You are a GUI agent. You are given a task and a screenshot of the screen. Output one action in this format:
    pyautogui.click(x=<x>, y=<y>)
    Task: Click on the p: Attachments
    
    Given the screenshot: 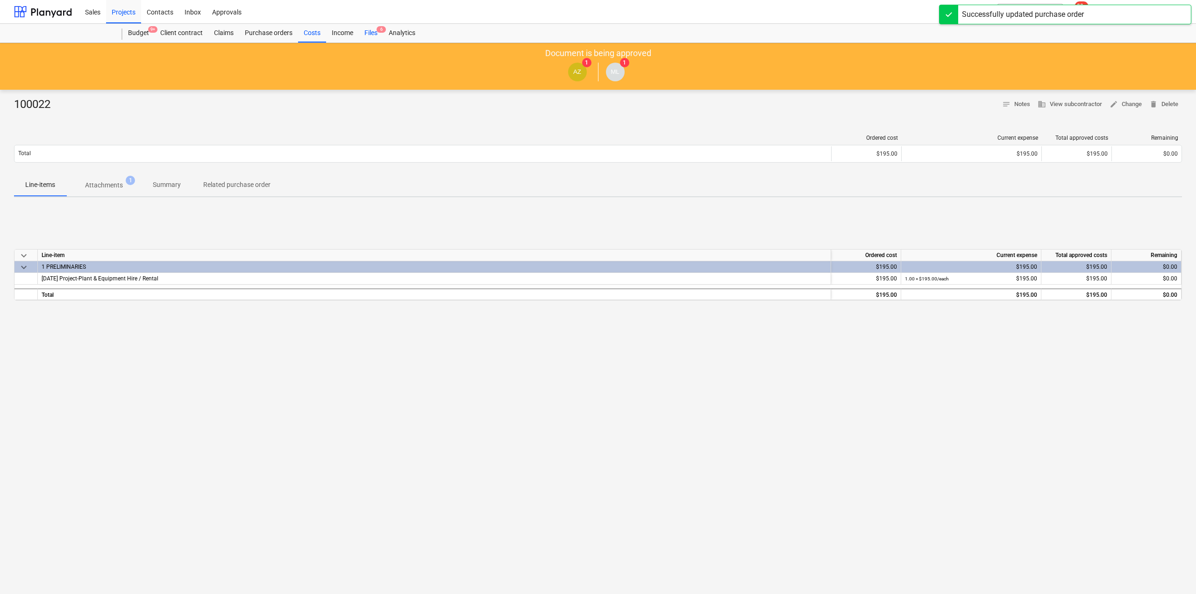 What is the action you would take?
    pyautogui.click(x=104, y=185)
    